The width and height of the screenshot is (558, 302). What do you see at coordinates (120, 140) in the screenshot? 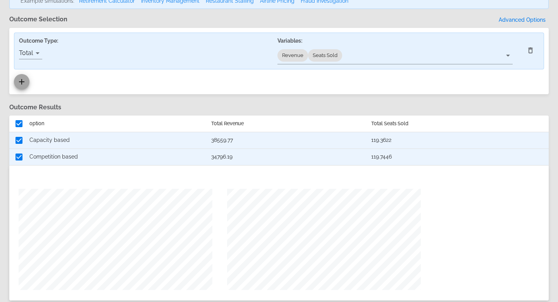
I see `th: Capacity based` at bounding box center [120, 140].